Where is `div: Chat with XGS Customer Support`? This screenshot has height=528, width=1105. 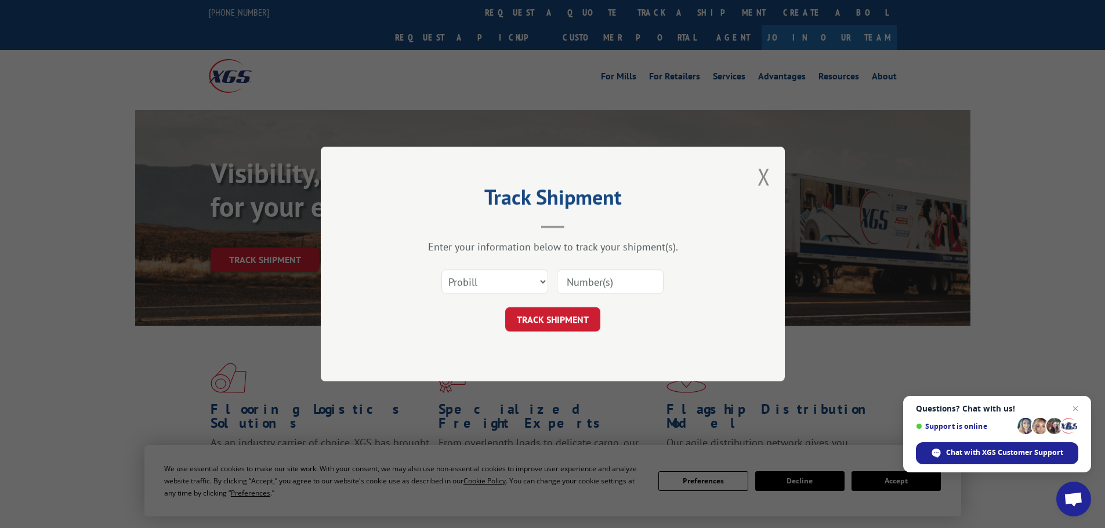 div: Chat with XGS Customer Support is located at coordinates (997, 453).